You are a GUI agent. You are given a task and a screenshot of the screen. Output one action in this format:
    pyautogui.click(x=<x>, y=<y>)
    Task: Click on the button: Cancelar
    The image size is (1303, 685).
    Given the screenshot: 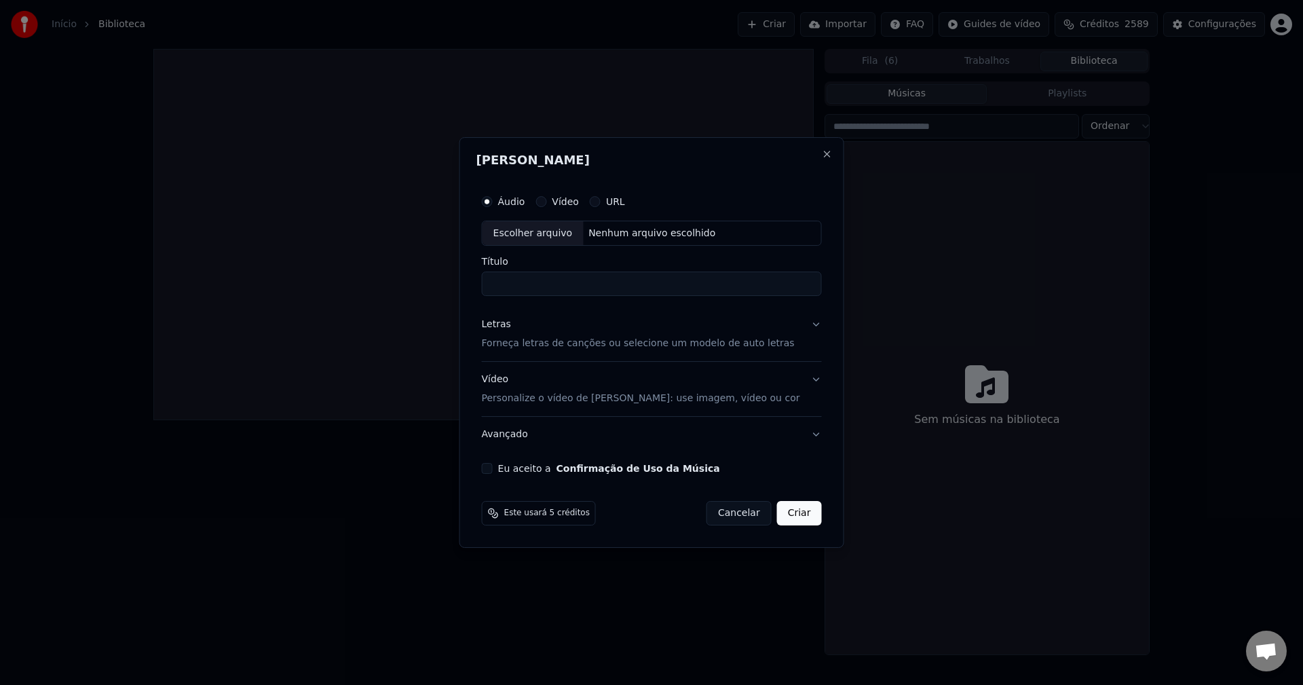 What is the action you would take?
    pyautogui.click(x=739, y=513)
    